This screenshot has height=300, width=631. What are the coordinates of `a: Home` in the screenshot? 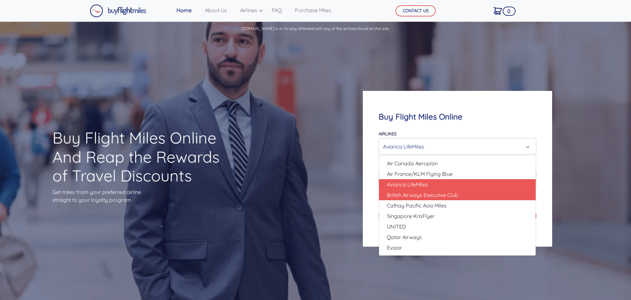 It's located at (184, 10).